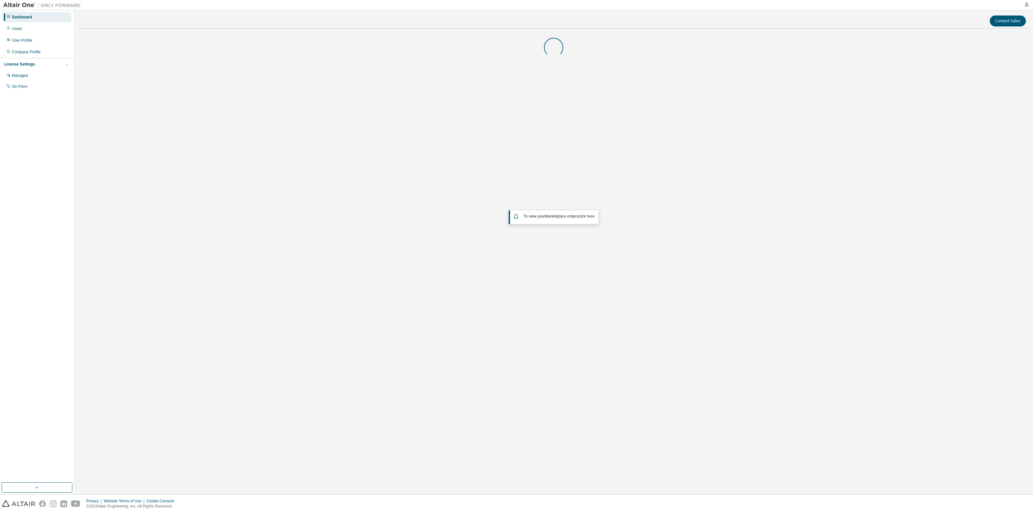 Image resolution: width=1033 pixels, height=513 pixels. Describe the element at coordinates (53, 504) in the screenshot. I see `img: instagram.svg` at that location.